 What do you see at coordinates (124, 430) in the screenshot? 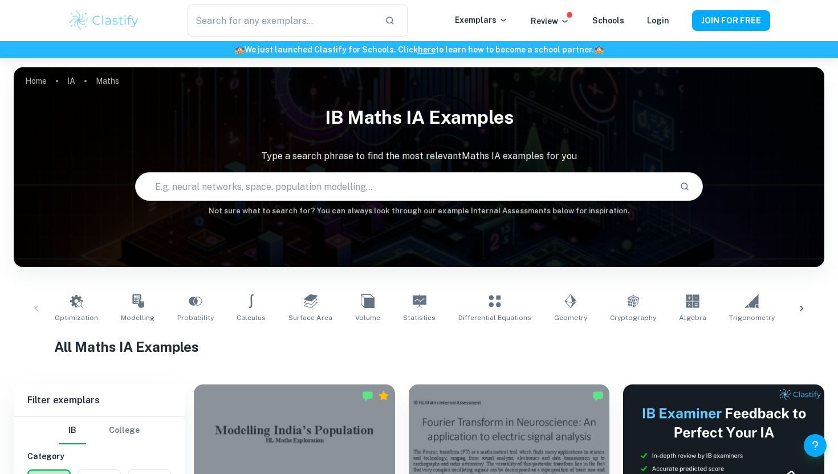
I see `button: College` at bounding box center [124, 430].